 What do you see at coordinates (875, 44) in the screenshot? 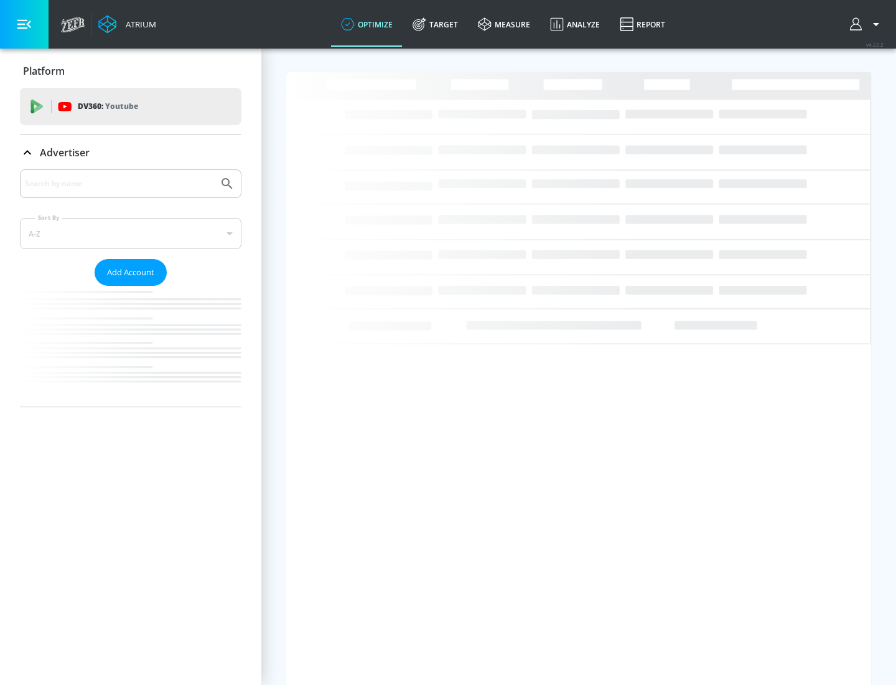
I see `span: v 4.22.2` at bounding box center [875, 44].